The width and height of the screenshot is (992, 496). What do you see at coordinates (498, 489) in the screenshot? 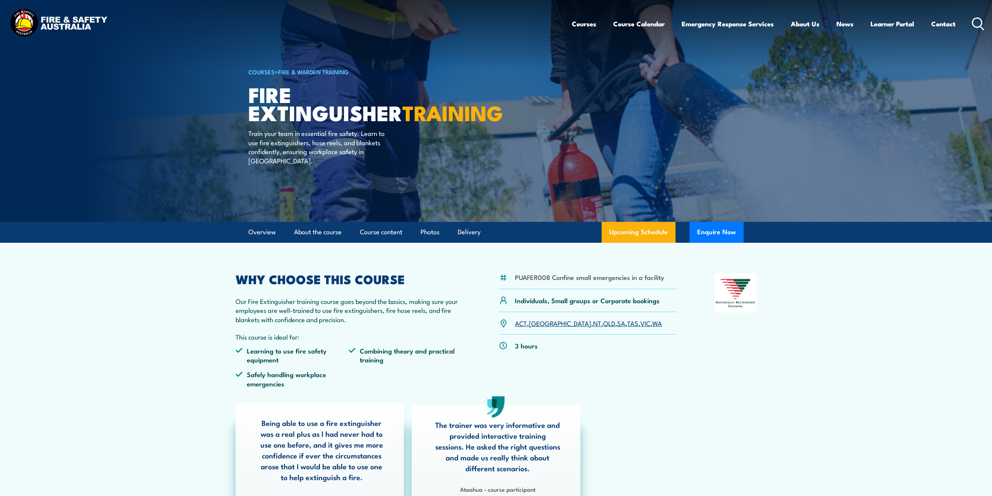
I see `strong: Ataahua - course participant` at bounding box center [498, 489].